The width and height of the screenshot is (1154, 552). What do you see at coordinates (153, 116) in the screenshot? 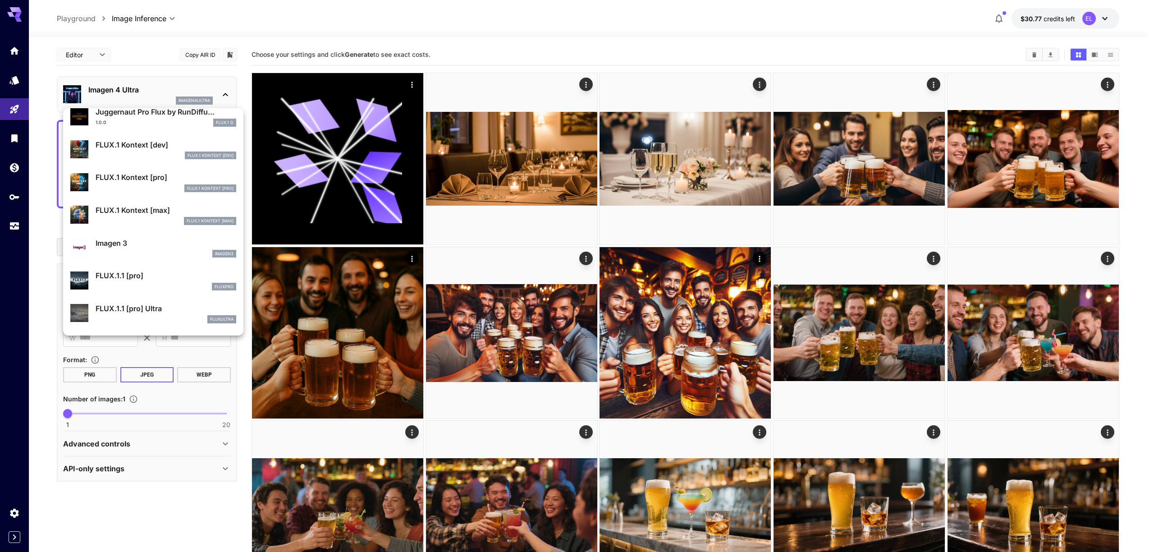
I see `div: Juggernaut Pro Flux by RunDiffu...1.0.0FLUX.1 D` at bounding box center [153, 116].